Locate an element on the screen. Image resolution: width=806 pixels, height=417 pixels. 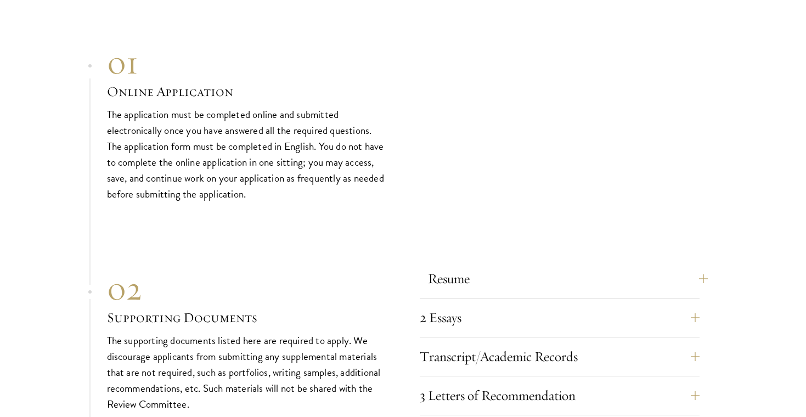
button: Resume is located at coordinates (568, 279).